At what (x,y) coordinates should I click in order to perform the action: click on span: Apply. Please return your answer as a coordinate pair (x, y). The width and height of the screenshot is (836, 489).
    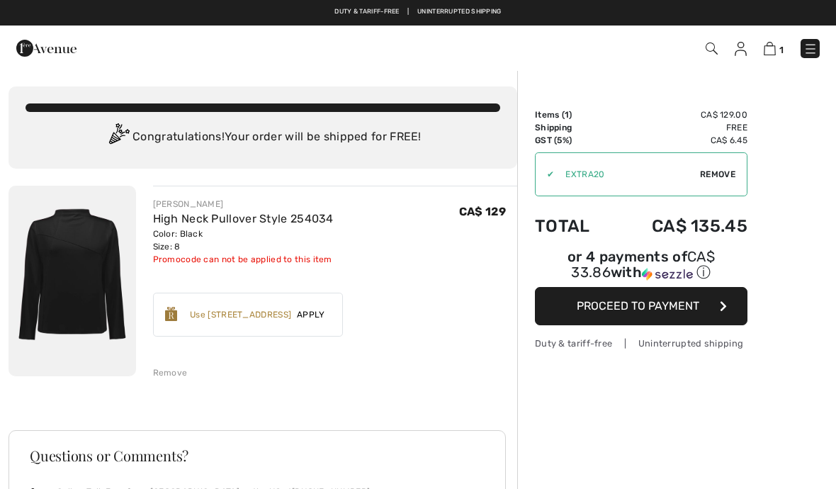
    Looking at the image, I should click on (311, 314).